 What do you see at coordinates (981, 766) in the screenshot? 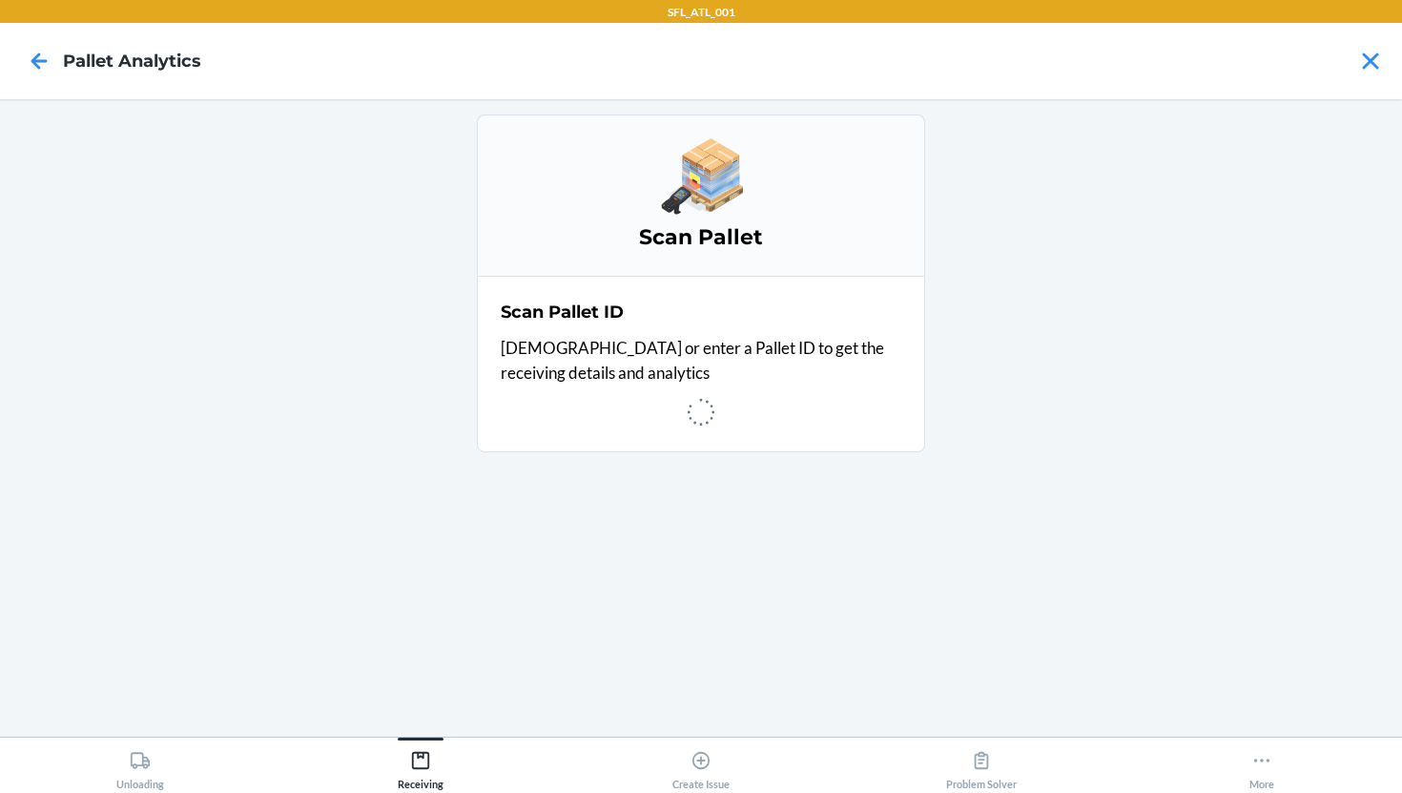
I see `div: Problem Solver` at bounding box center [981, 766].